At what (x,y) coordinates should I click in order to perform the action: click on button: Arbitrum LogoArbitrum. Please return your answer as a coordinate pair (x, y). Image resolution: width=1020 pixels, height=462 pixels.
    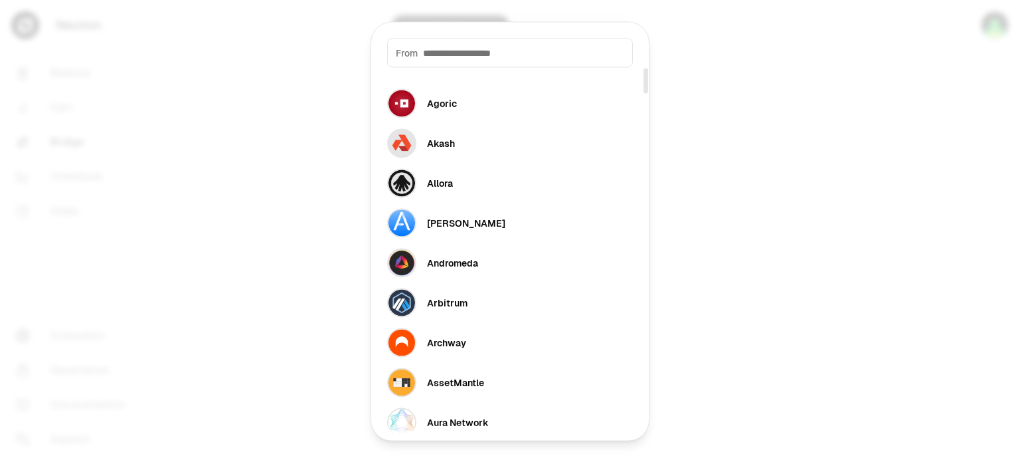
    Looking at the image, I should click on (510, 302).